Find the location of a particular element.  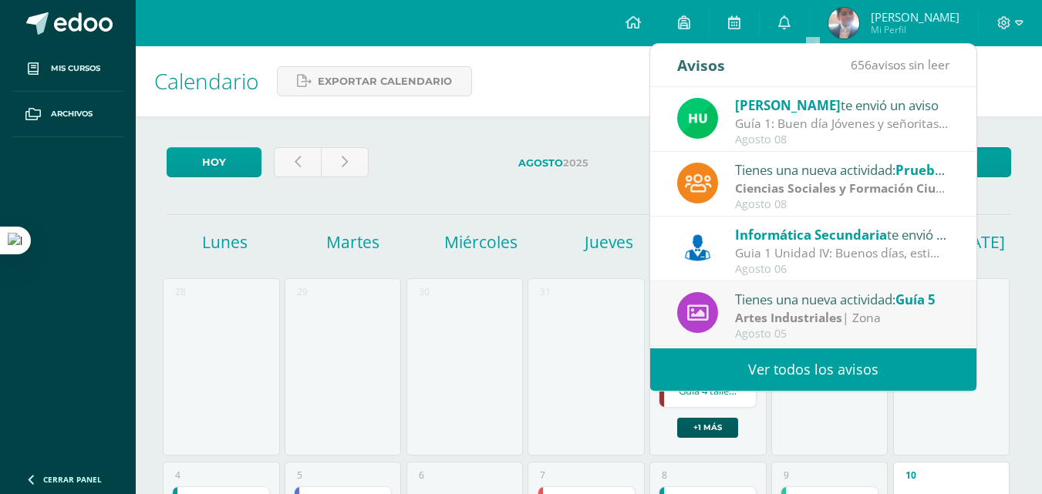

a: Guía 4 talleres de Música is located at coordinates (707, 393).